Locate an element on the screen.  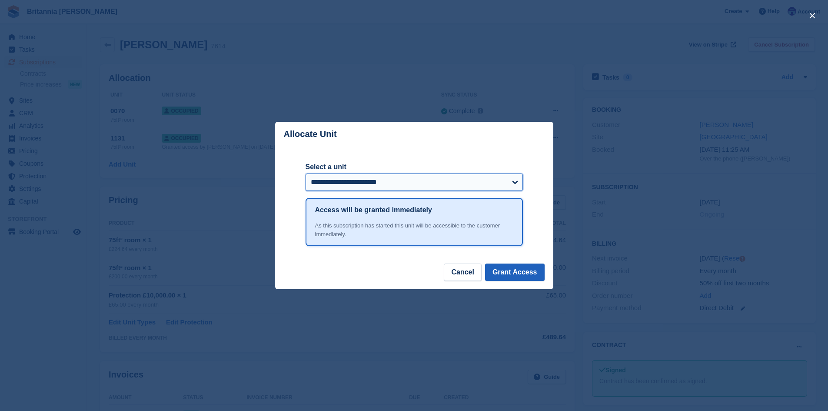
button: Cancel is located at coordinates (463, 272).